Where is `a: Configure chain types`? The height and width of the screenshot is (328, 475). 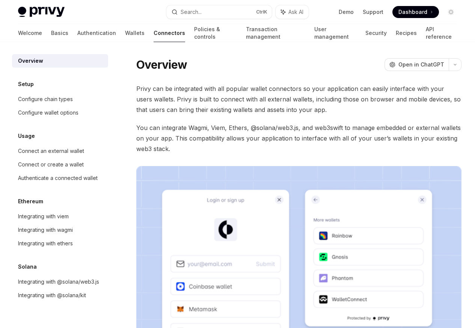 a: Configure chain types is located at coordinates (60, 99).